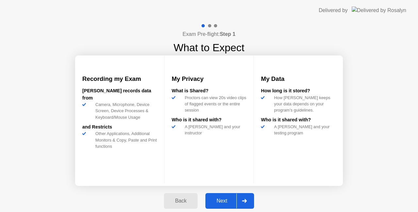 This screenshot has width=418, height=212. What do you see at coordinates (181, 201) in the screenshot?
I see `div: Back` at bounding box center [181, 201].